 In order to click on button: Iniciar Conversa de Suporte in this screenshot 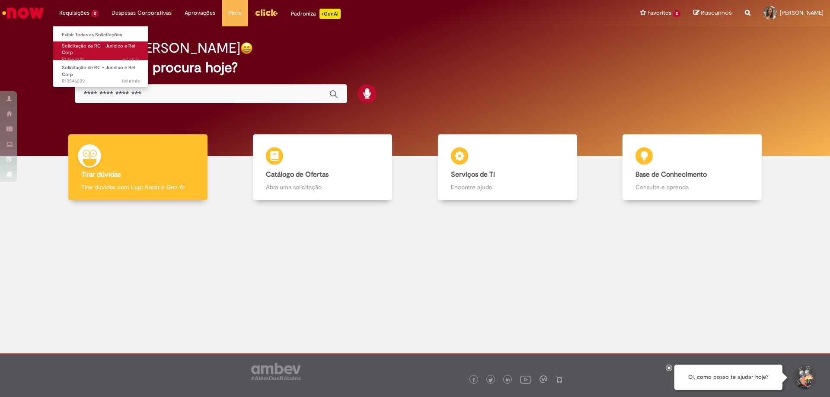, I will do `click(804, 378)`.